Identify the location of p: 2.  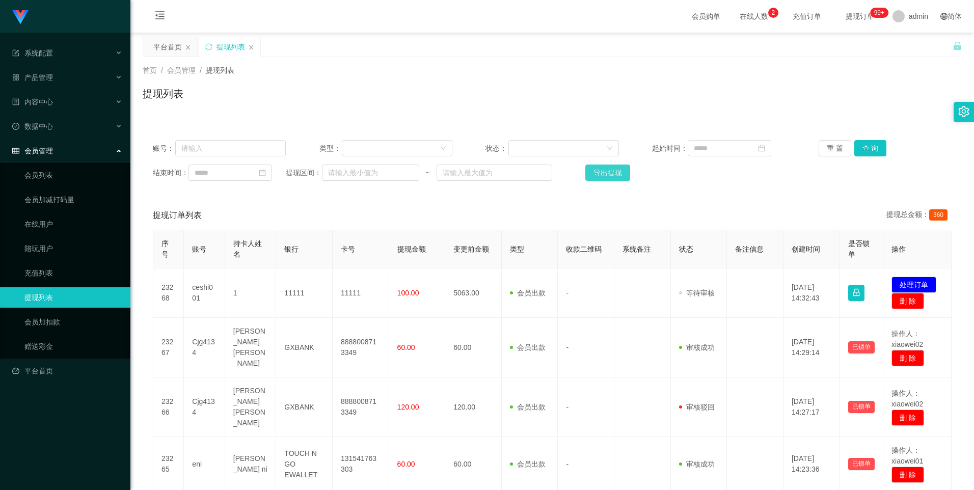
(773, 13).